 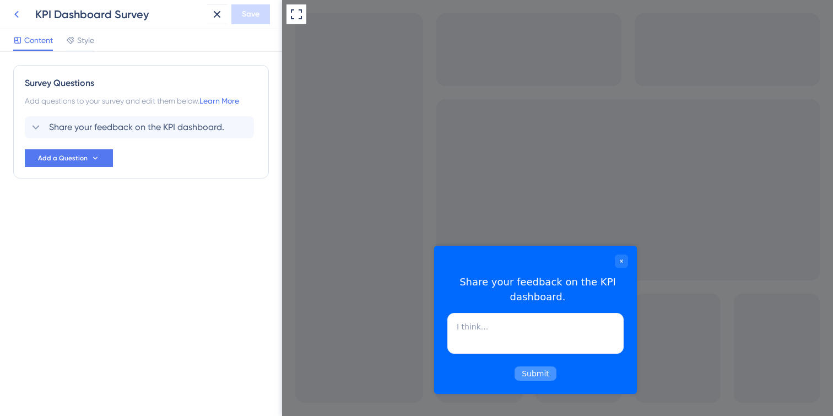 I want to click on button: Add a Question, so click(x=69, y=158).